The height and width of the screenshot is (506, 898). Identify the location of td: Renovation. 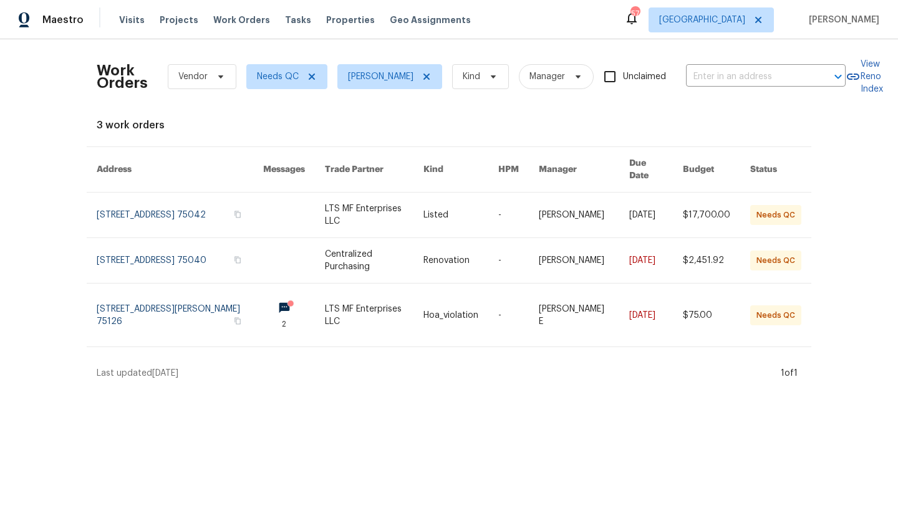
(451, 261).